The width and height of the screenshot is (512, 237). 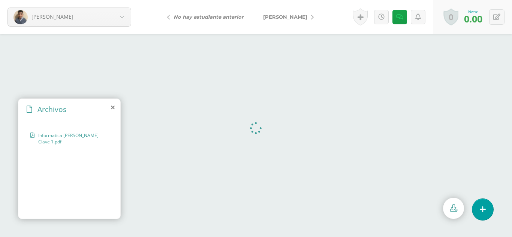 What do you see at coordinates (113, 108) in the screenshot?
I see `i: close` at bounding box center [113, 108].